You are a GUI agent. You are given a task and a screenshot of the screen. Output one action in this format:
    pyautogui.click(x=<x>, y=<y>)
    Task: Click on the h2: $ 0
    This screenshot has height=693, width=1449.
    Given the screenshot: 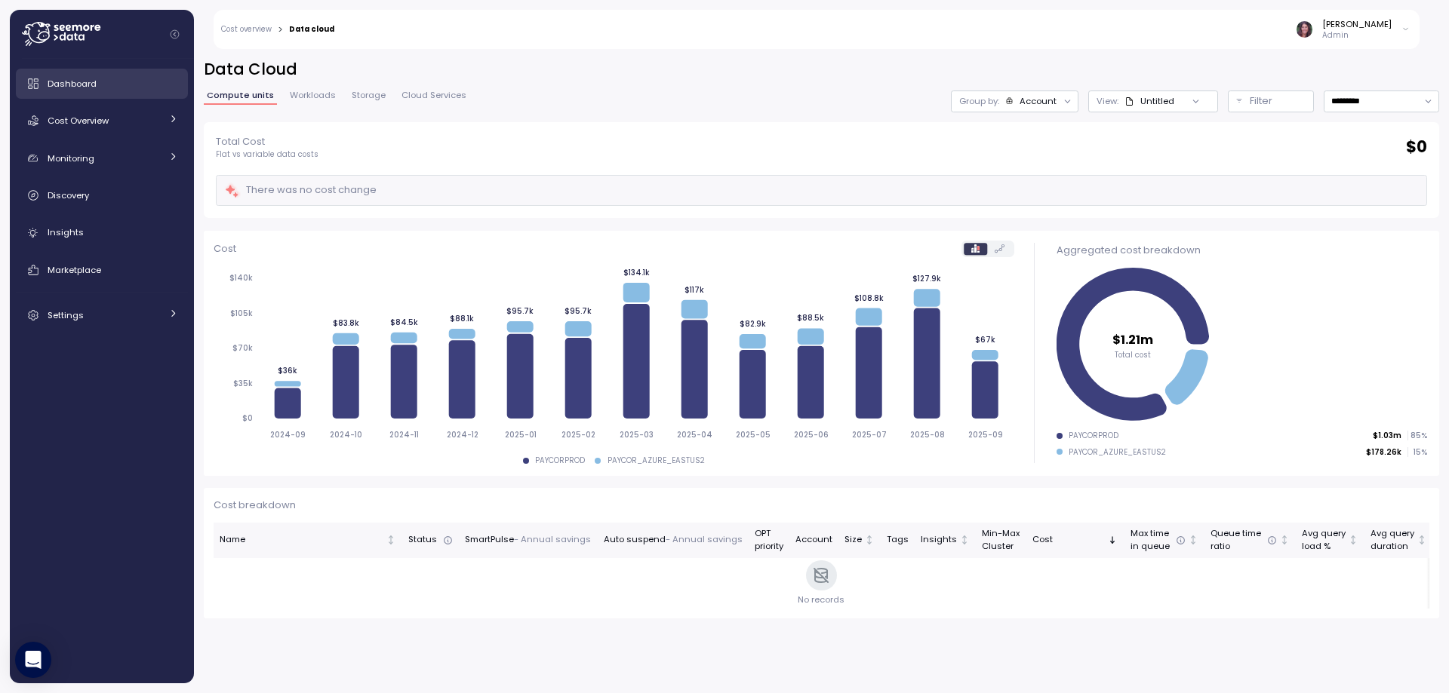 What is the action you would take?
    pyautogui.click(x=1416, y=147)
    